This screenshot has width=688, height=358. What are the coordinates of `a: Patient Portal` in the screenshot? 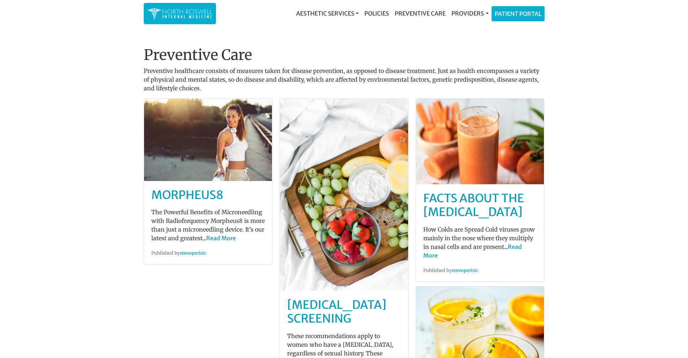 It's located at (518, 14).